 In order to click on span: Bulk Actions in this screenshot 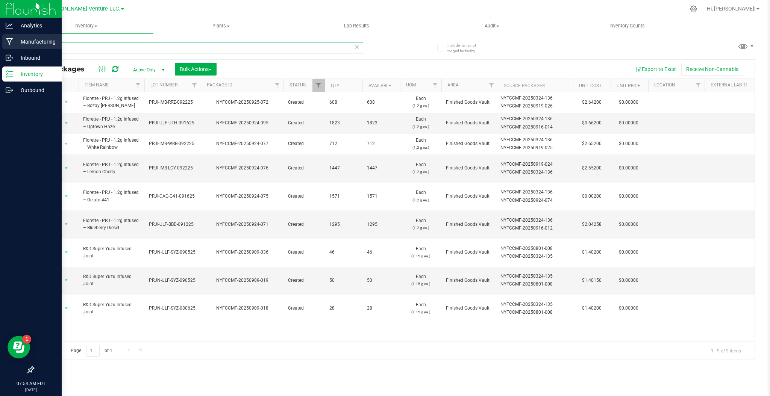, I will do `click(196, 69)`.